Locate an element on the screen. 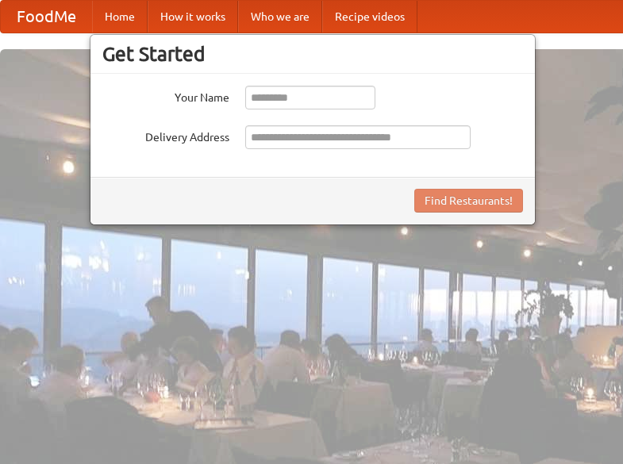 The height and width of the screenshot is (464, 623). label: Delivery Address is located at coordinates (166, 135).